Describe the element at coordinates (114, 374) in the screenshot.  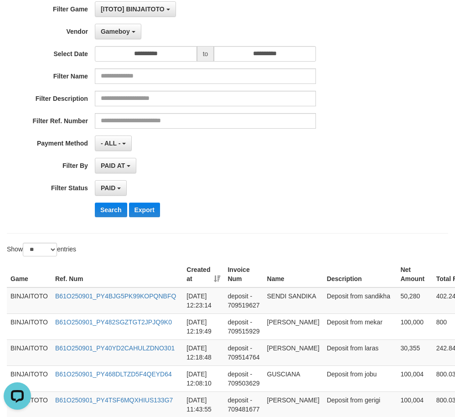
I see `a: B61O250901_PY468DLTZD5F4QEYD64` at that location.